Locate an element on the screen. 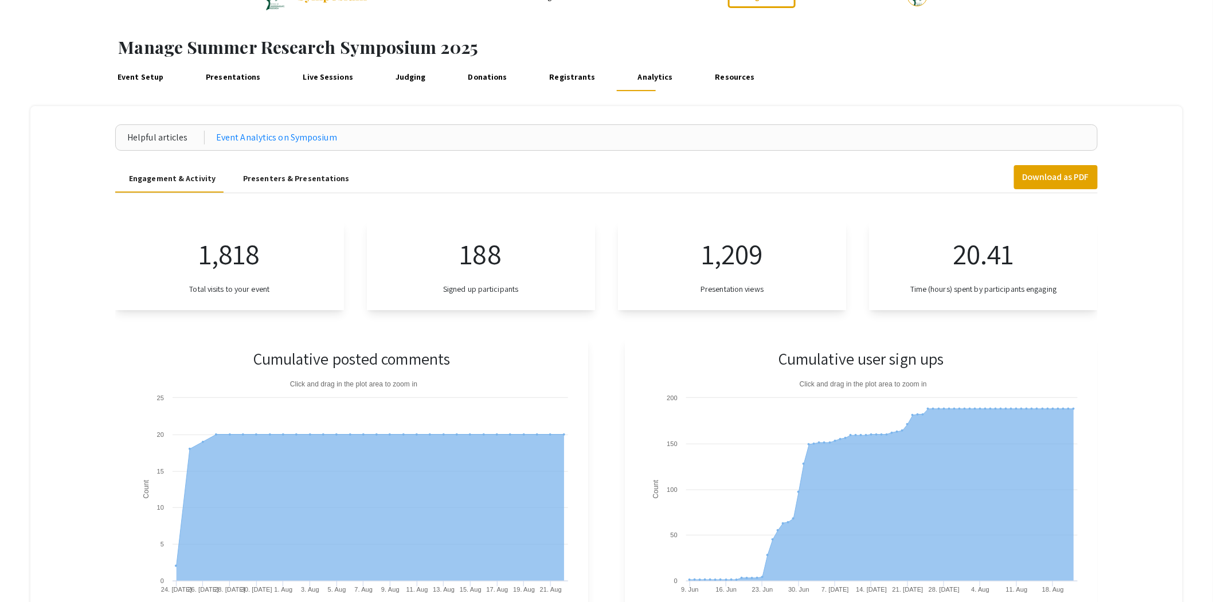 The height and width of the screenshot is (602, 1213). p: 1,818 is located at coordinates (229, 253).